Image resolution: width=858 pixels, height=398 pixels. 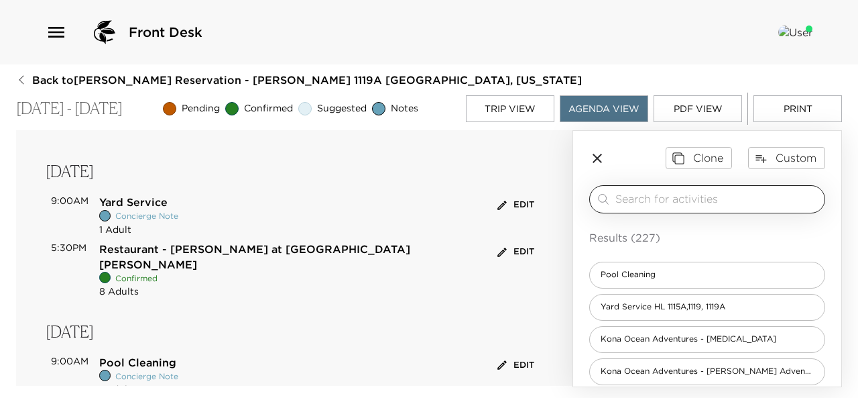 I want to click on span: Notes, so click(x=404, y=109).